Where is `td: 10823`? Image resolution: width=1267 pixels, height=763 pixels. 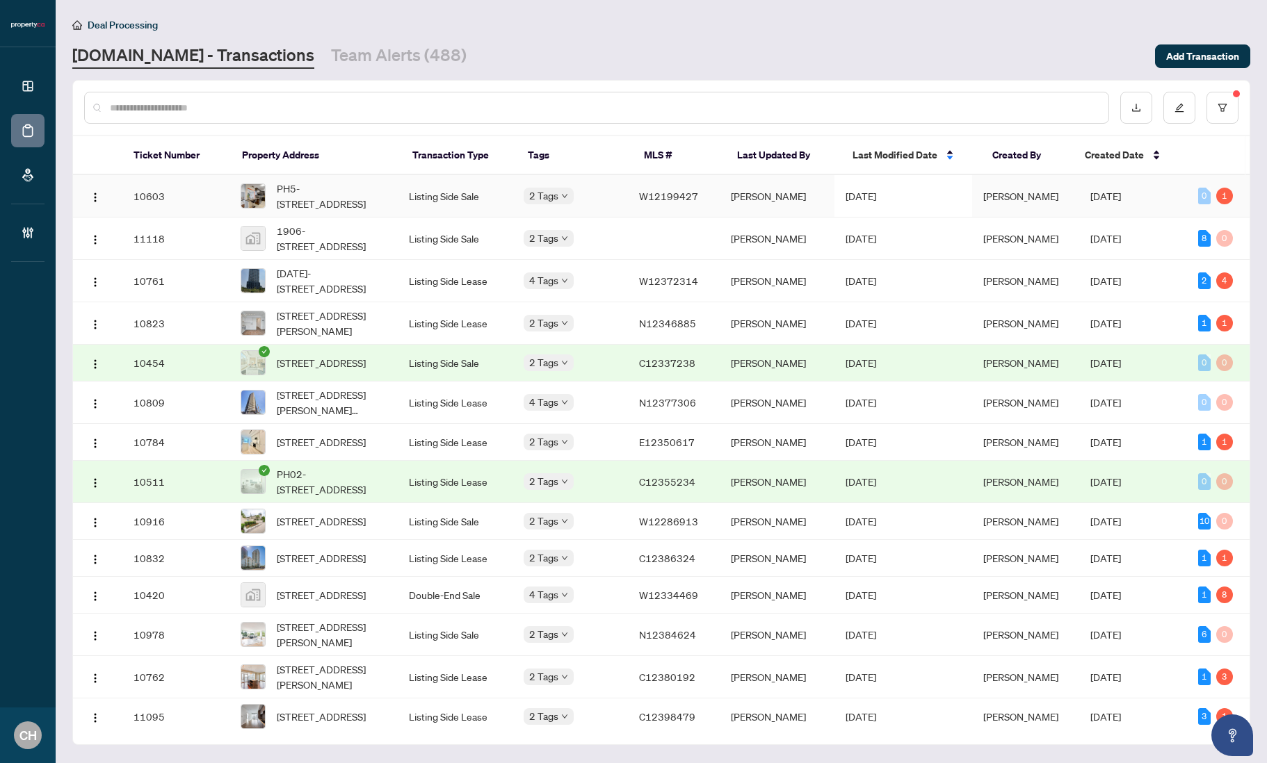 td: 10823 is located at coordinates (176, 323).